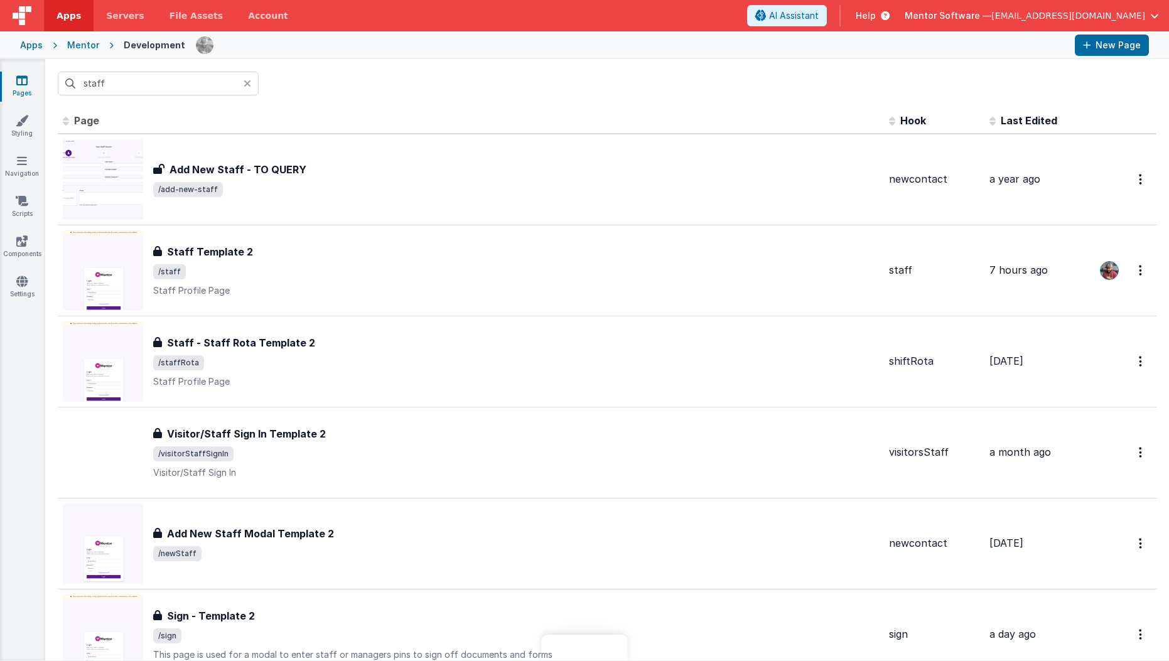 This screenshot has width=1169, height=661. Describe the element at coordinates (934, 452) in the screenshot. I see `div: visitorsStaff` at that location.